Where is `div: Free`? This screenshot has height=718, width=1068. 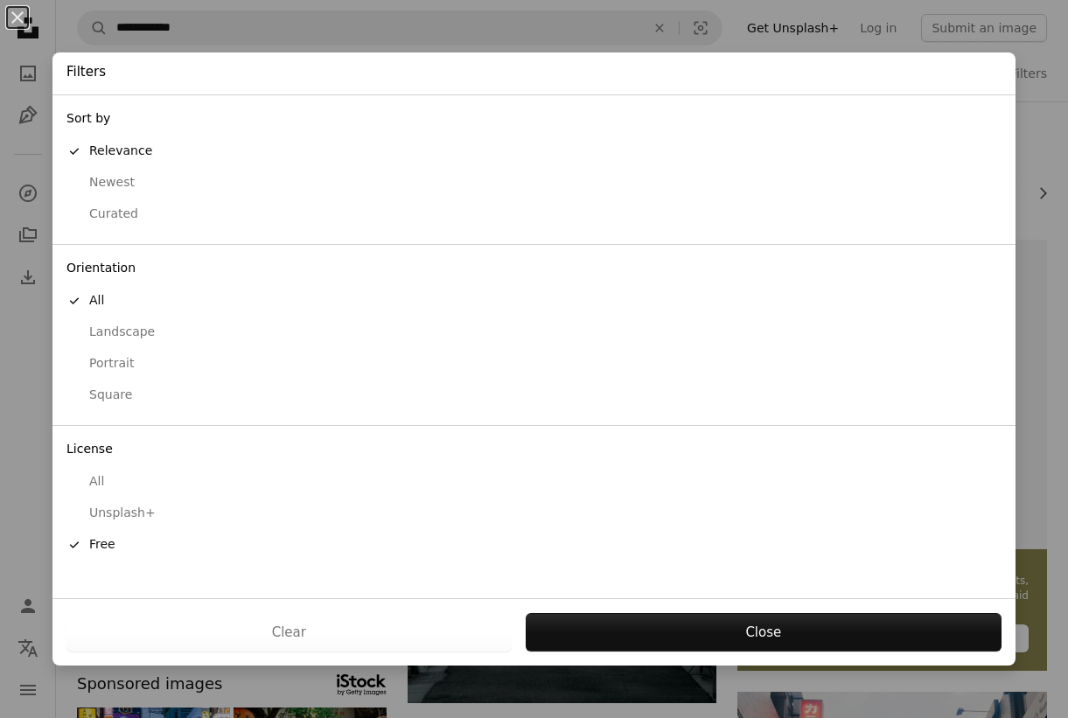
div: Free is located at coordinates (533, 545).